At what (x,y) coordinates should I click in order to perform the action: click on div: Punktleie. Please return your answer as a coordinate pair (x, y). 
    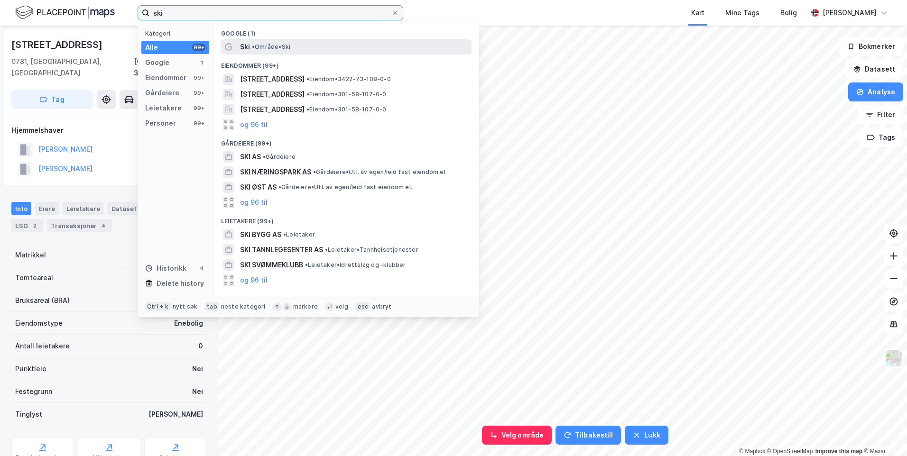
    Looking at the image, I should click on (31, 369).